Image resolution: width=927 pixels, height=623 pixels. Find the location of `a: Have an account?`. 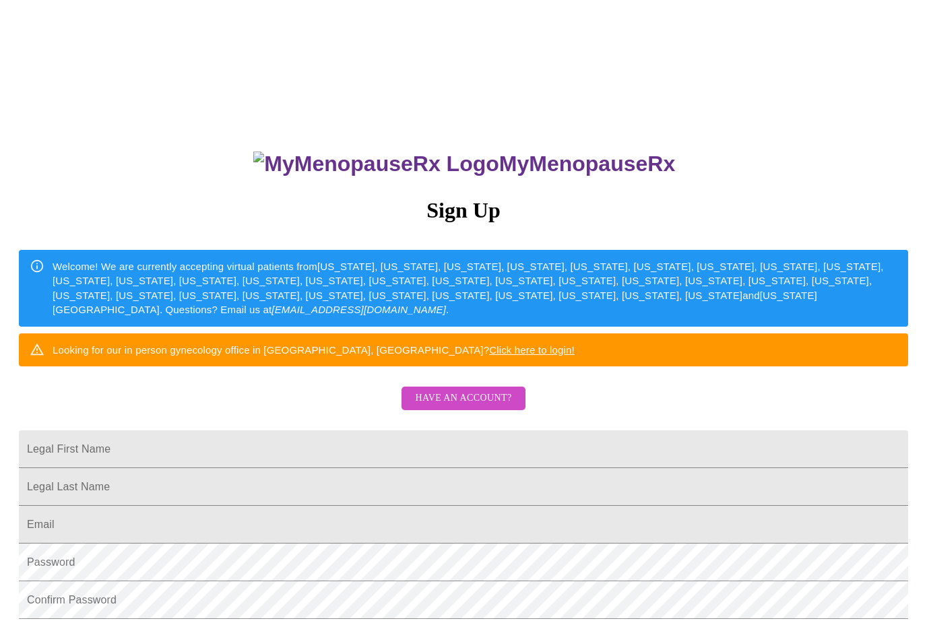

a: Have an account? is located at coordinates (463, 407).